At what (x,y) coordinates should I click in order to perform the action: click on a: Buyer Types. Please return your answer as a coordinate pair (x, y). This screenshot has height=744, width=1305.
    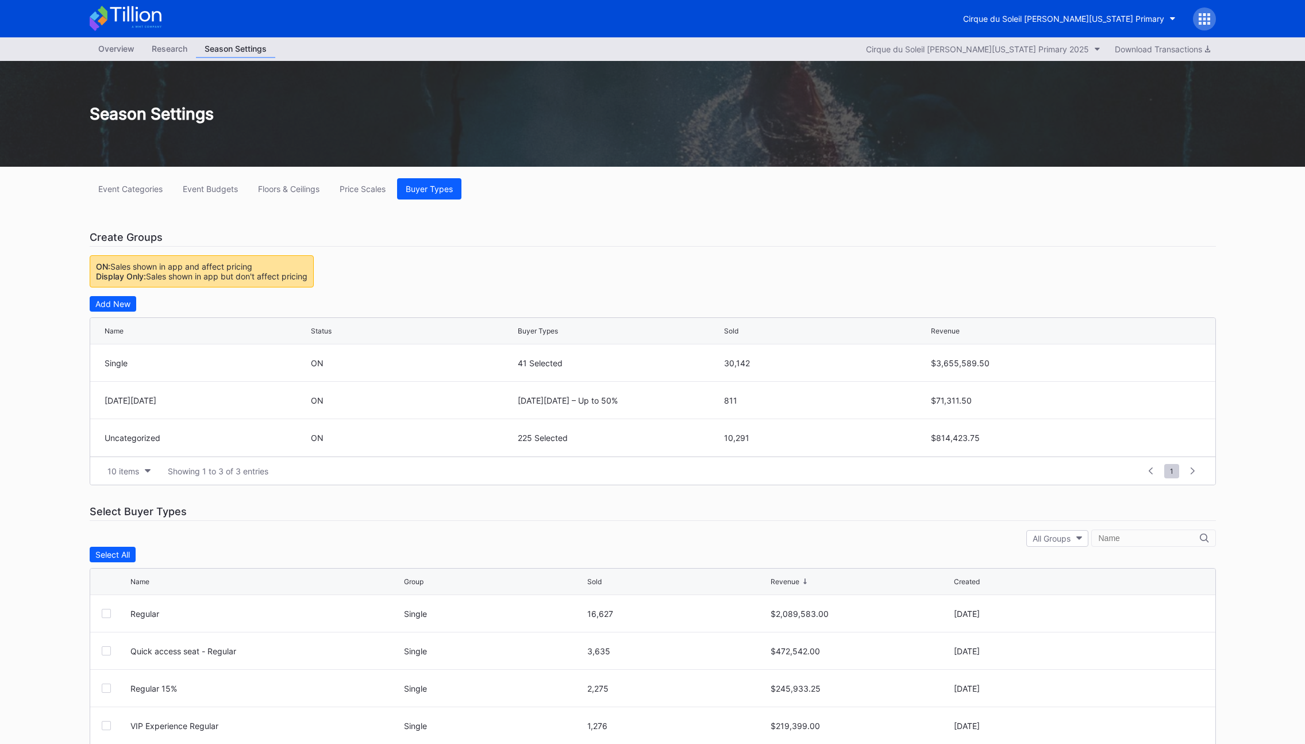
    Looking at the image, I should click on (429, 189).